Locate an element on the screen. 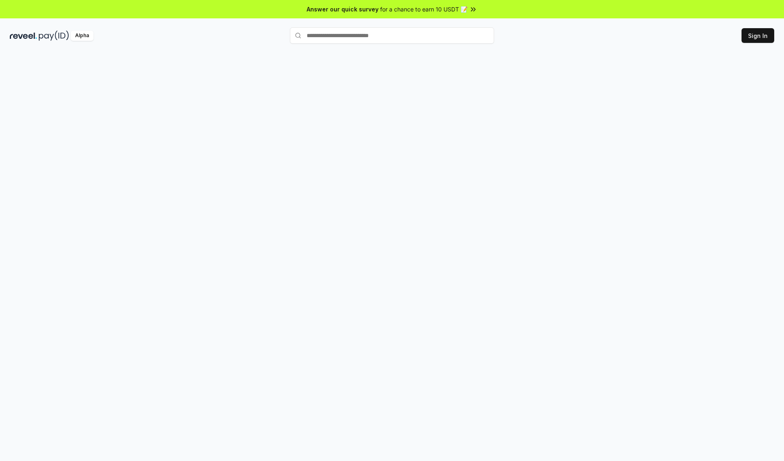 The width and height of the screenshot is (784, 461). span: Answer our quick survey is located at coordinates (343, 9).